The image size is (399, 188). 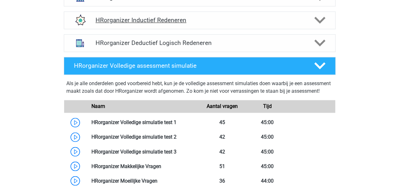 I want to click on div: HRorganizer Moeilijke Vragen, so click(x=143, y=181).